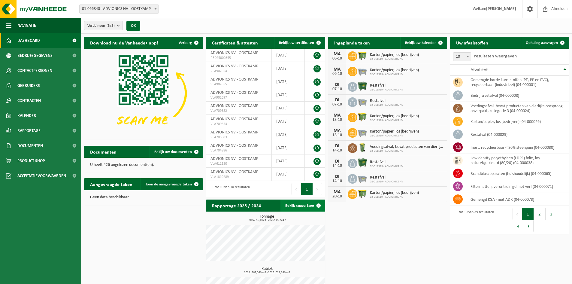 The image size is (572, 284). I want to click on td: inert, recycleerbaar < 80% steenpuin (04-000030), so click(518, 147).